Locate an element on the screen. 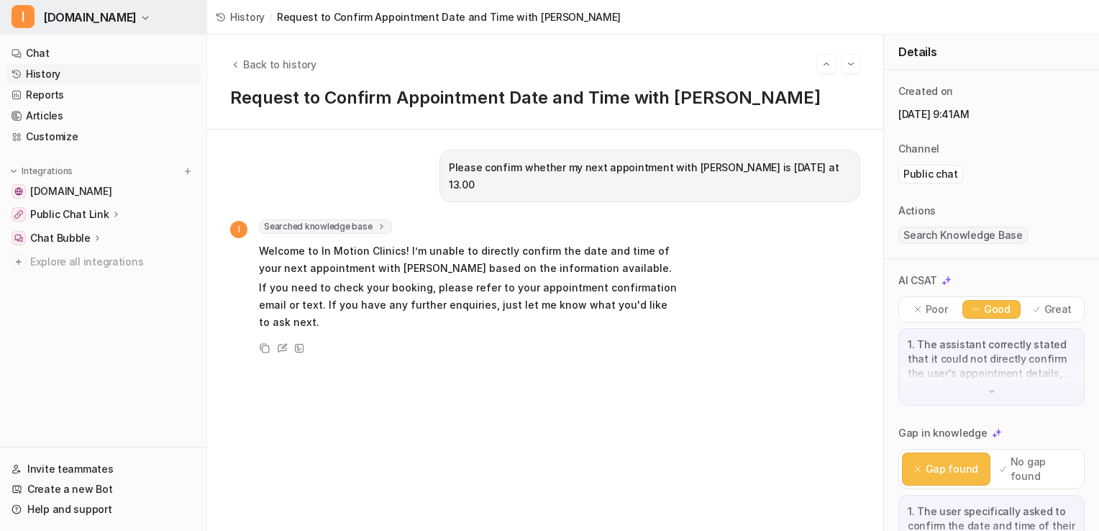 The height and width of the screenshot is (531, 1099). button: Integrations is located at coordinates (41, 171).